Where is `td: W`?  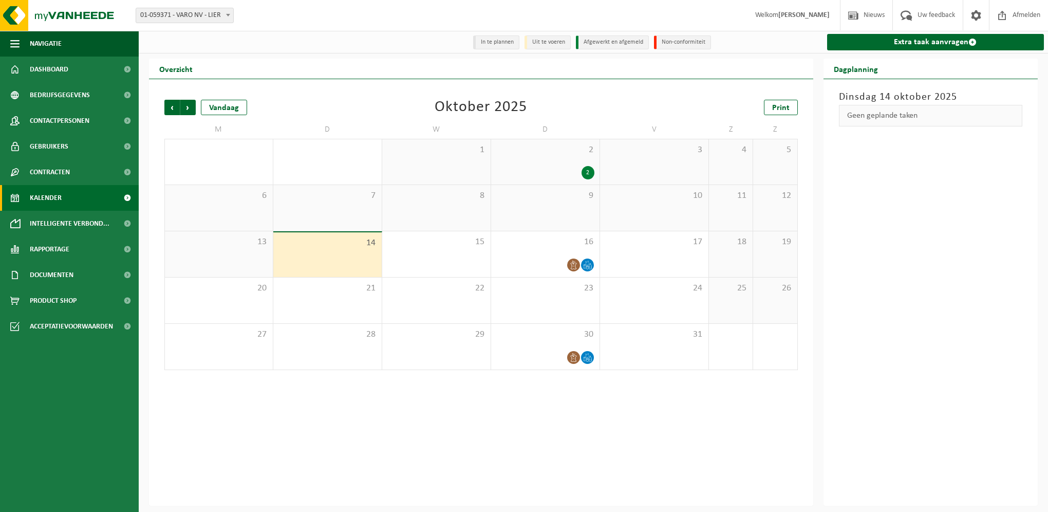
td: W is located at coordinates (437, 129).